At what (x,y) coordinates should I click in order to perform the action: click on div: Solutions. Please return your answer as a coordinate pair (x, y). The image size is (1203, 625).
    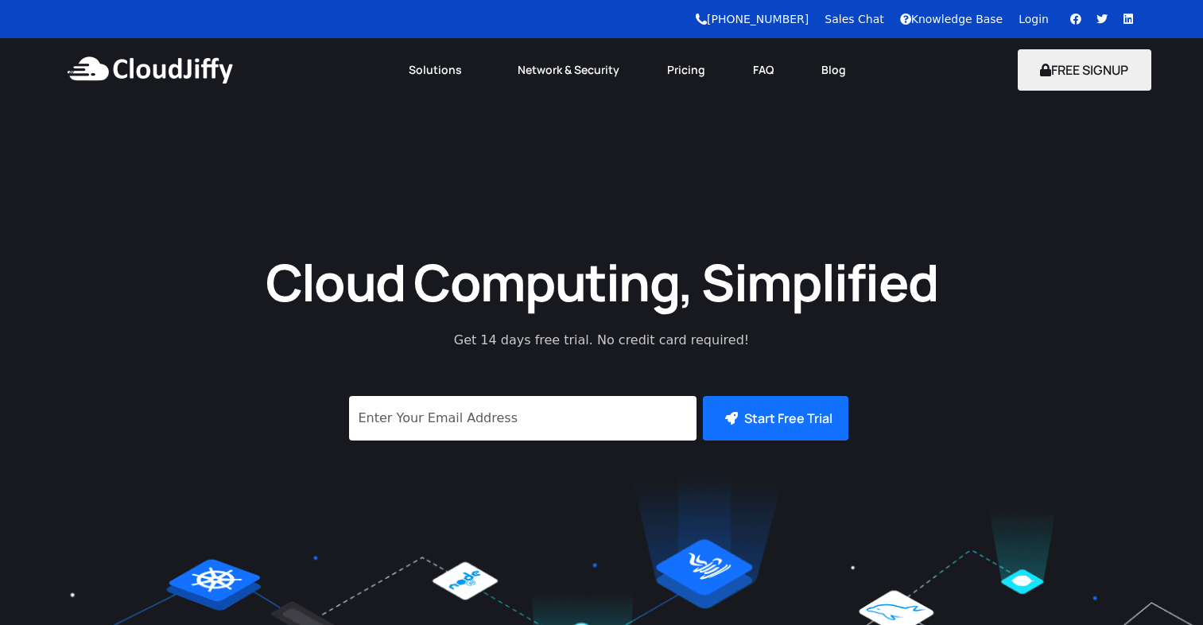
    Looking at the image, I should click on (439, 70).